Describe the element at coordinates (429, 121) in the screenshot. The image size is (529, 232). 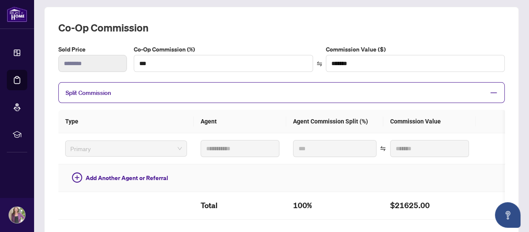
I see `th: Commission Value` at that location.